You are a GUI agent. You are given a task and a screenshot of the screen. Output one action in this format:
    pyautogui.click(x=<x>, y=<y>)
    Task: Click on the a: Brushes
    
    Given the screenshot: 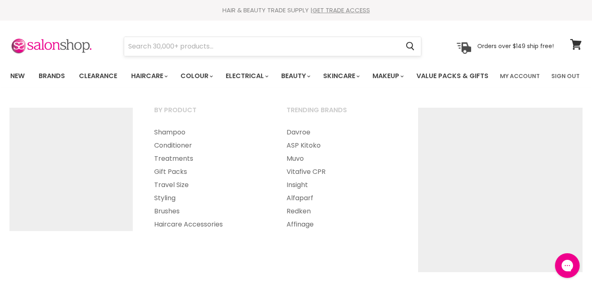 What is the action you would take?
    pyautogui.click(x=209, y=211)
    